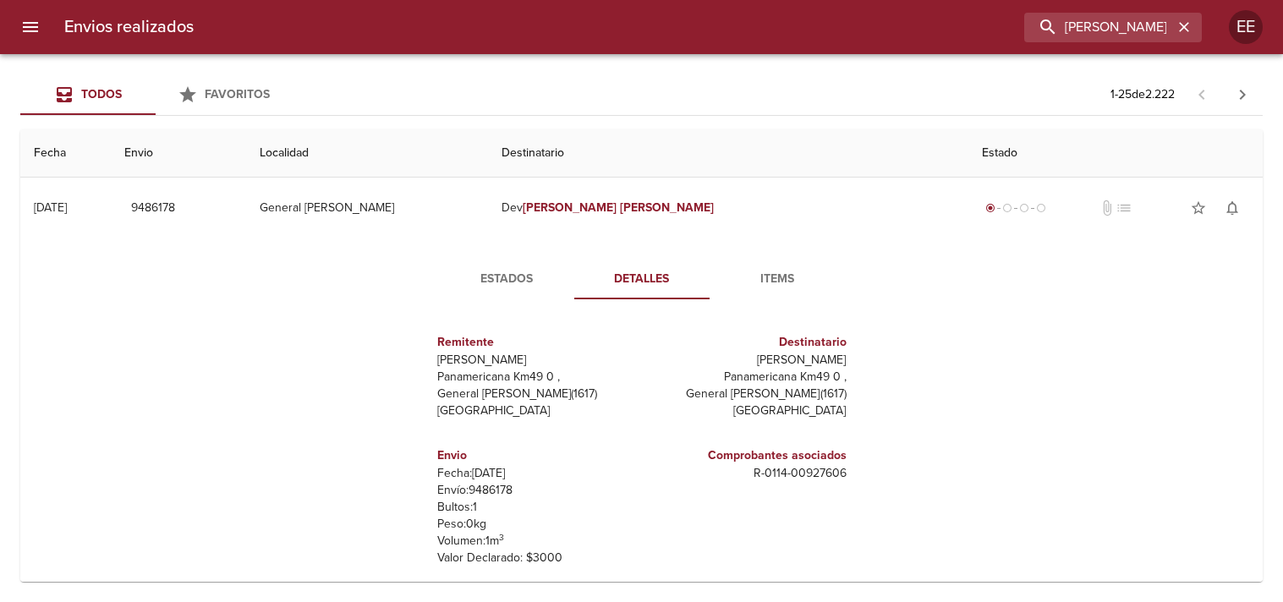 The height and width of the screenshot is (602, 1283). I want to click on th: Estado, so click(1116, 153).